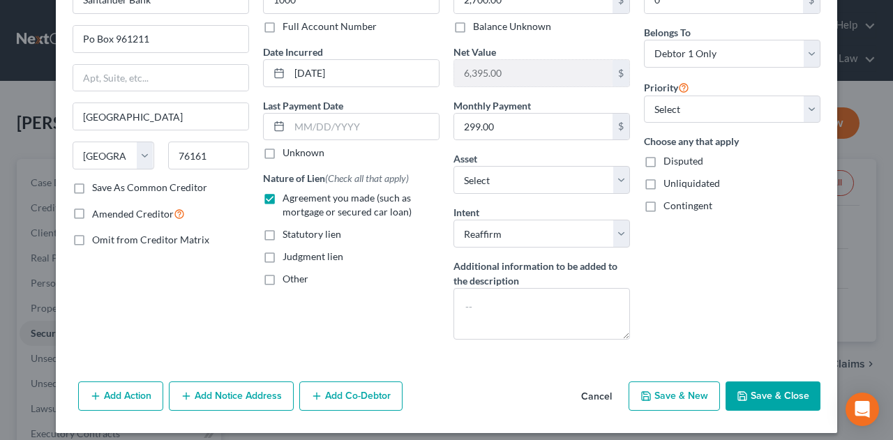  Describe the element at coordinates (149, 188) in the screenshot. I see `label: Save As Common Creditor` at that location.